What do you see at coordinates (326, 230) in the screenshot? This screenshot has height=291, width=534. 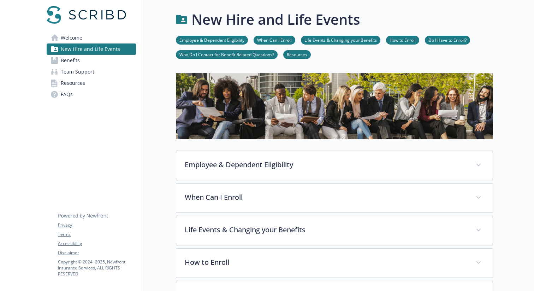 I see `p: Life Events & Changing your Benefits` at bounding box center [326, 230].